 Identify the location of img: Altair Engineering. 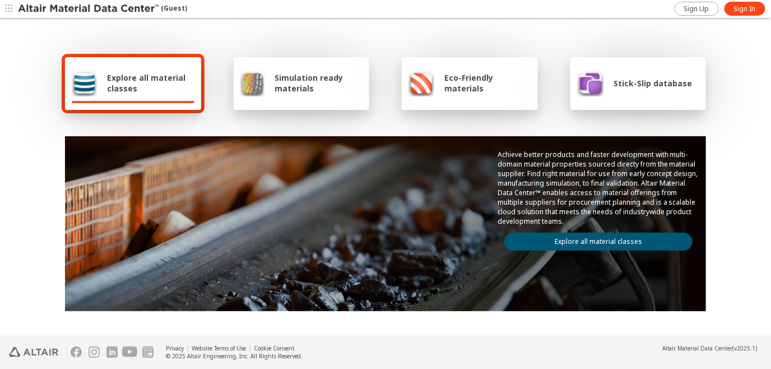
(34, 352).